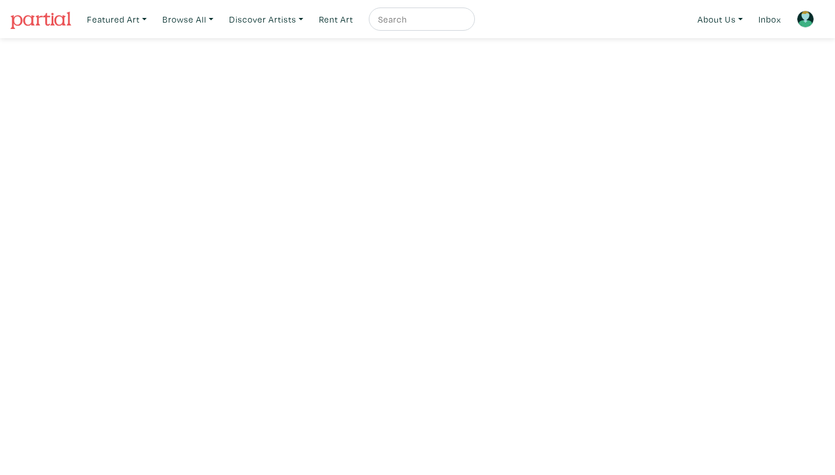 The width and height of the screenshot is (835, 475). Describe the element at coordinates (769, 19) in the screenshot. I see `a: Inbox` at that location.